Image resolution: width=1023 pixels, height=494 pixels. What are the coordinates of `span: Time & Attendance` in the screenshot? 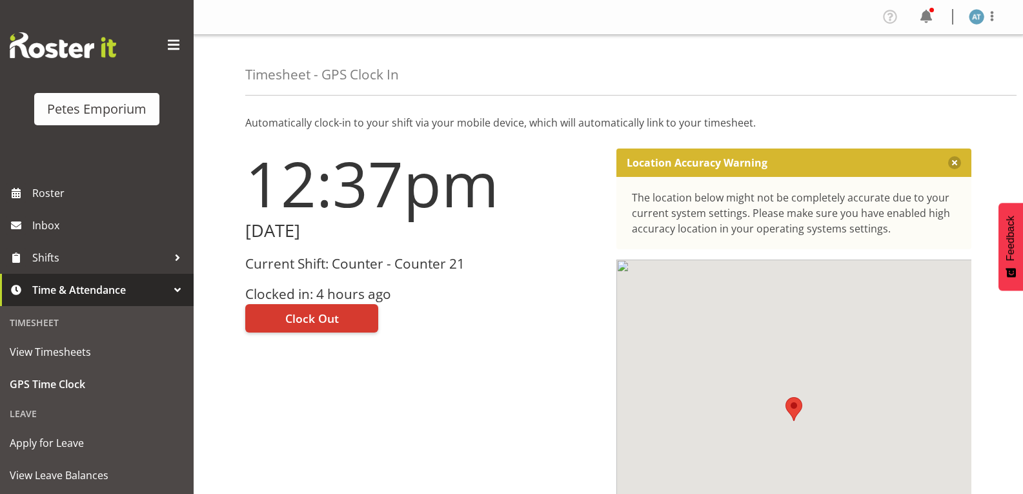 It's located at (100, 290).